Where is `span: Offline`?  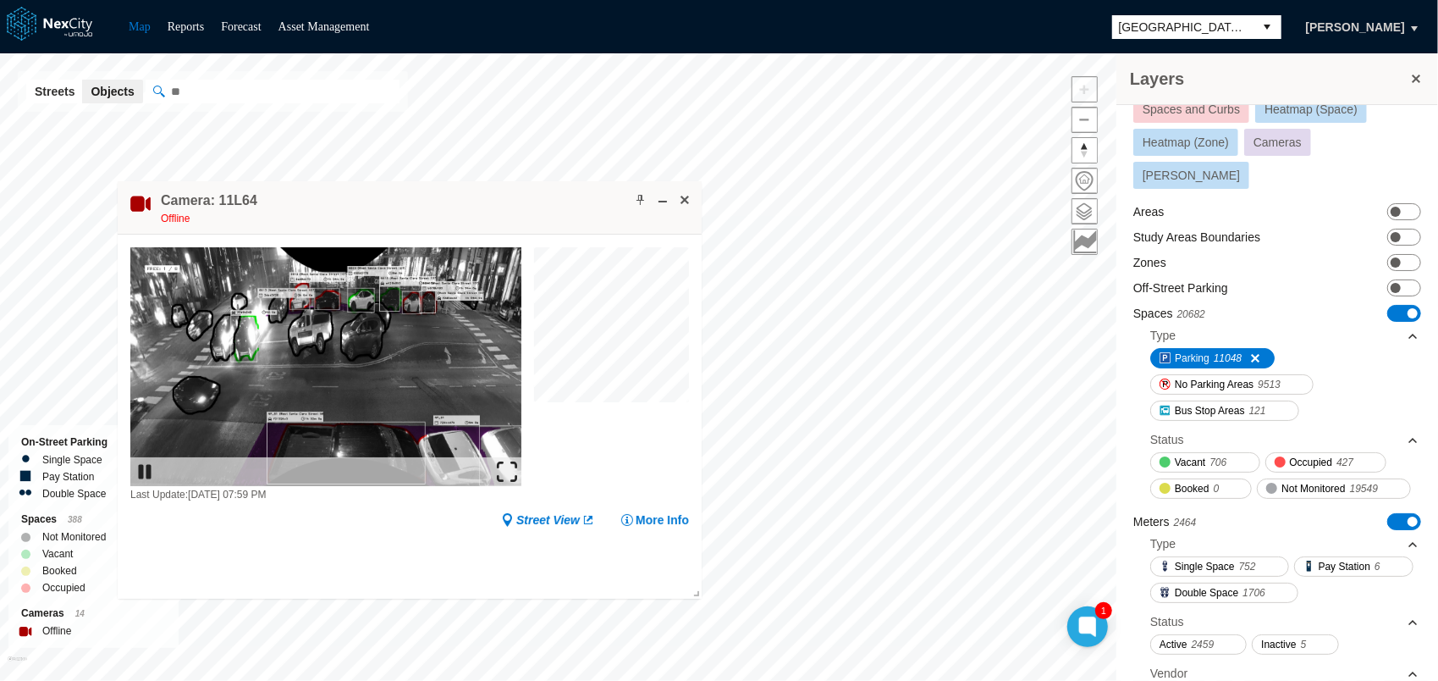 span: Offline is located at coordinates (175, 218).